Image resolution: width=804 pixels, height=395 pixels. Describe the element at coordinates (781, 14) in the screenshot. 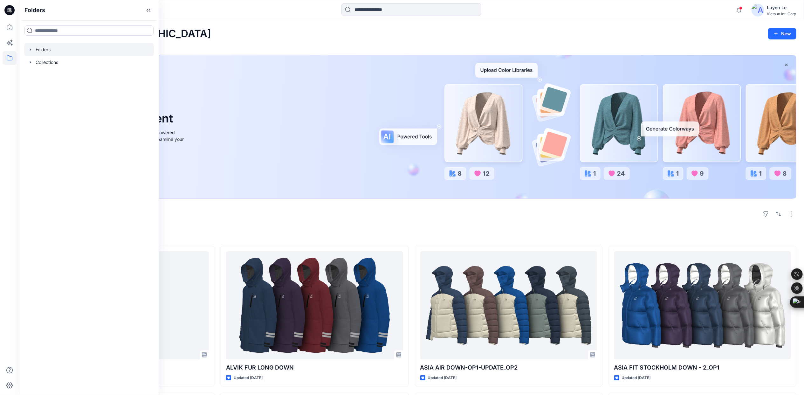

I see `div: Vietsun Int. Corp` at that location.